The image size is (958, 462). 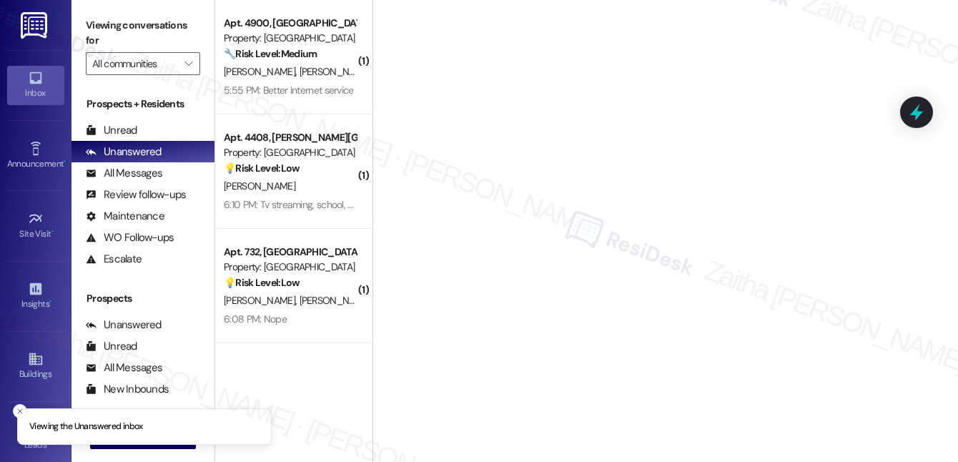 What do you see at coordinates (136, 194) in the screenshot?
I see `div: Review follow-ups` at bounding box center [136, 194].